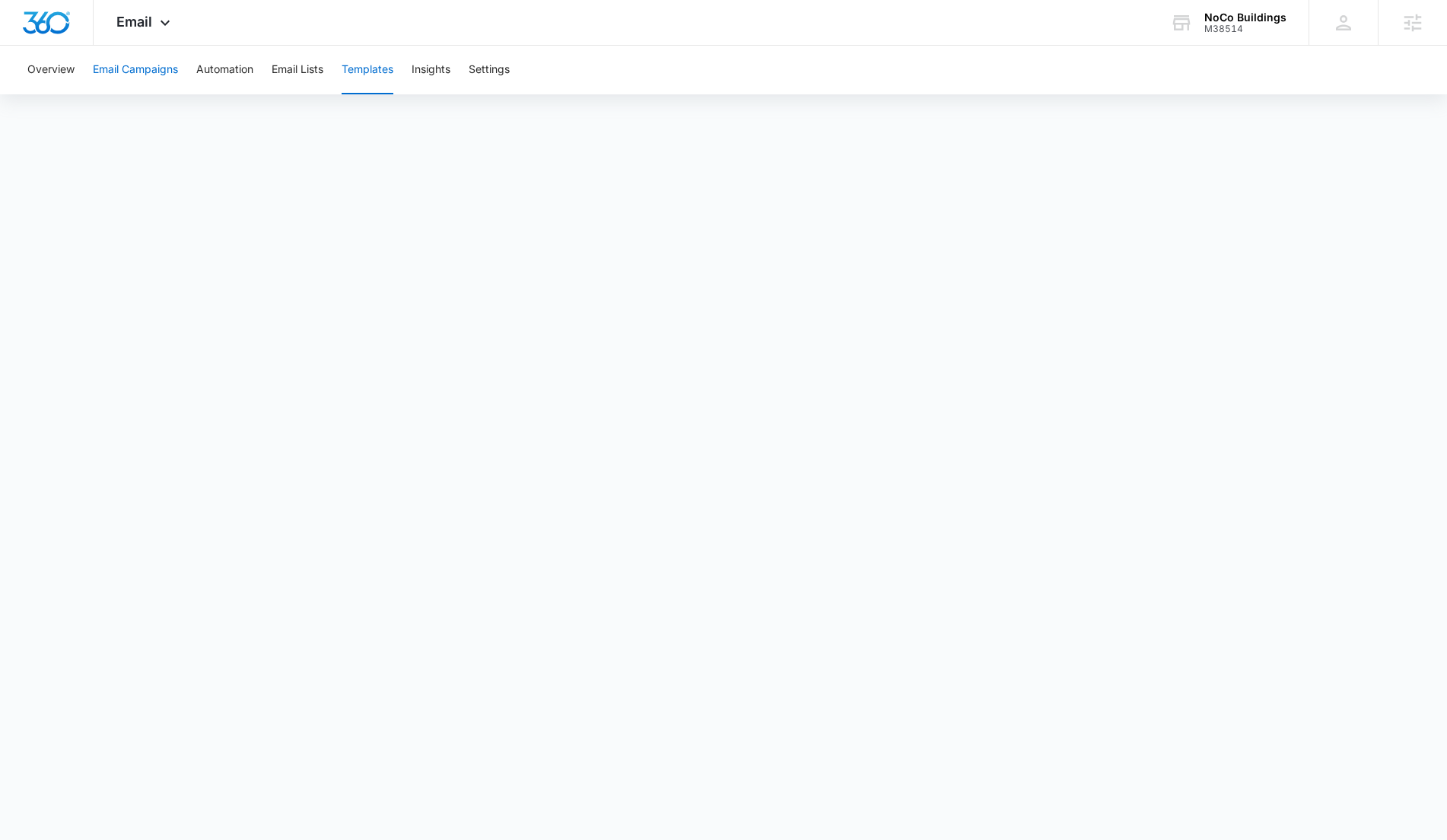 This screenshot has width=1447, height=840. I want to click on button: Email Campaigns, so click(135, 70).